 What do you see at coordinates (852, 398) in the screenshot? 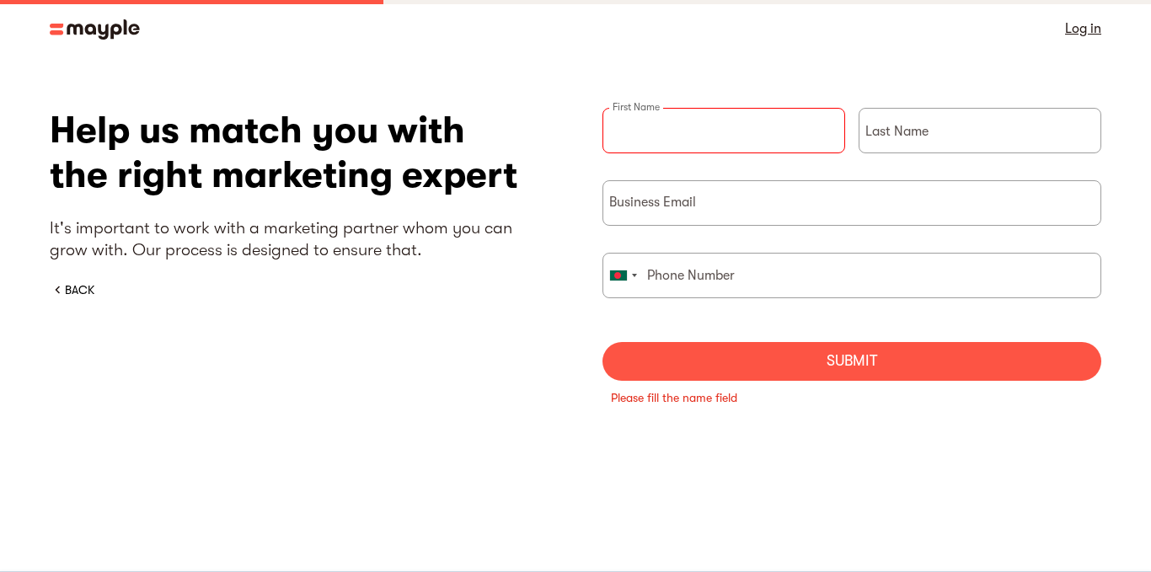
I see `div: Please fill the name field` at bounding box center [852, 398].